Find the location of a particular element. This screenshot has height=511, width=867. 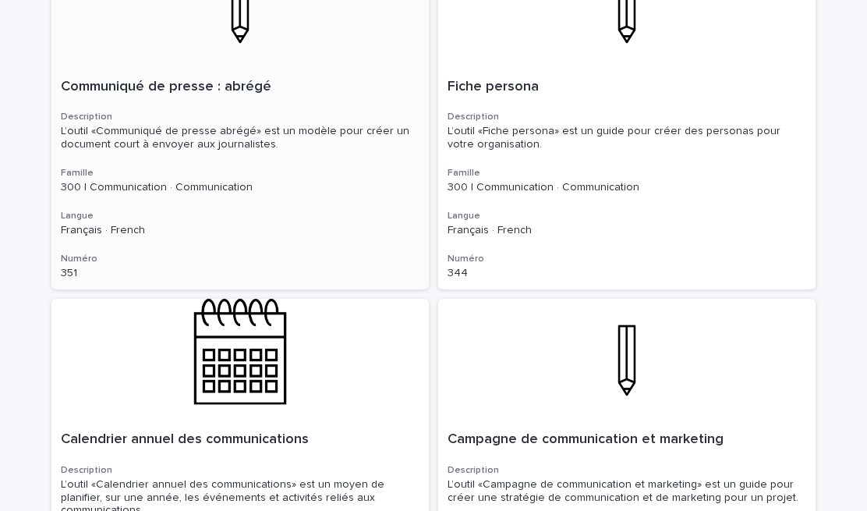

p: 351 is located at coordinates (240, 273).